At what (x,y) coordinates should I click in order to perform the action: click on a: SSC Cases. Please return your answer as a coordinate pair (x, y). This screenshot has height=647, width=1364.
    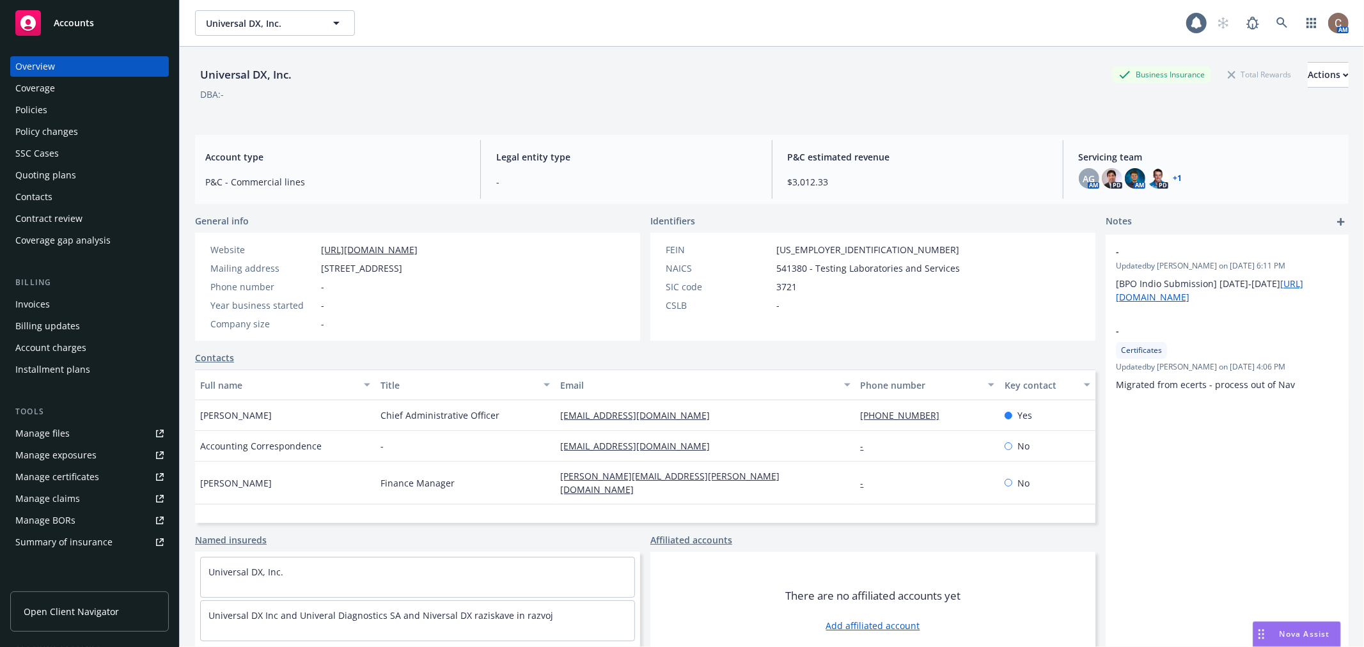
    Looking at the image, I should click on (89, 153).